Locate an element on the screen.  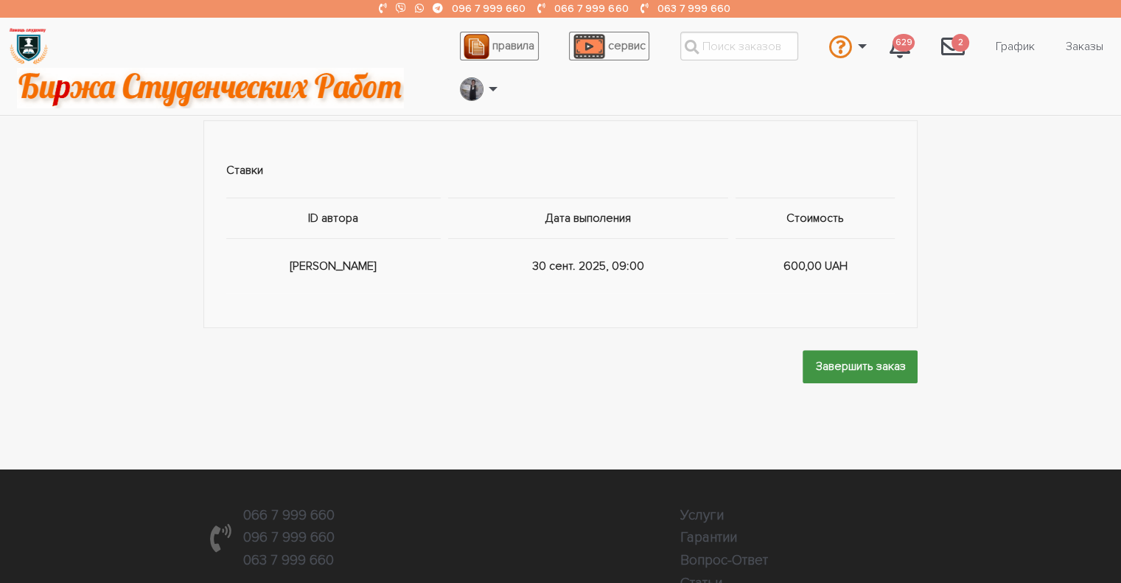
a: Заказы is located at coordinates (1084, 46).